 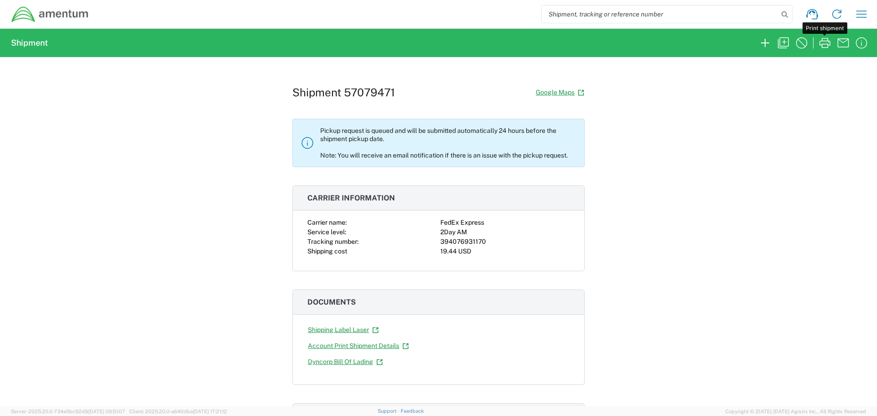 I want to click on h1: Shipment 57079471, so click(x=343, y=92).